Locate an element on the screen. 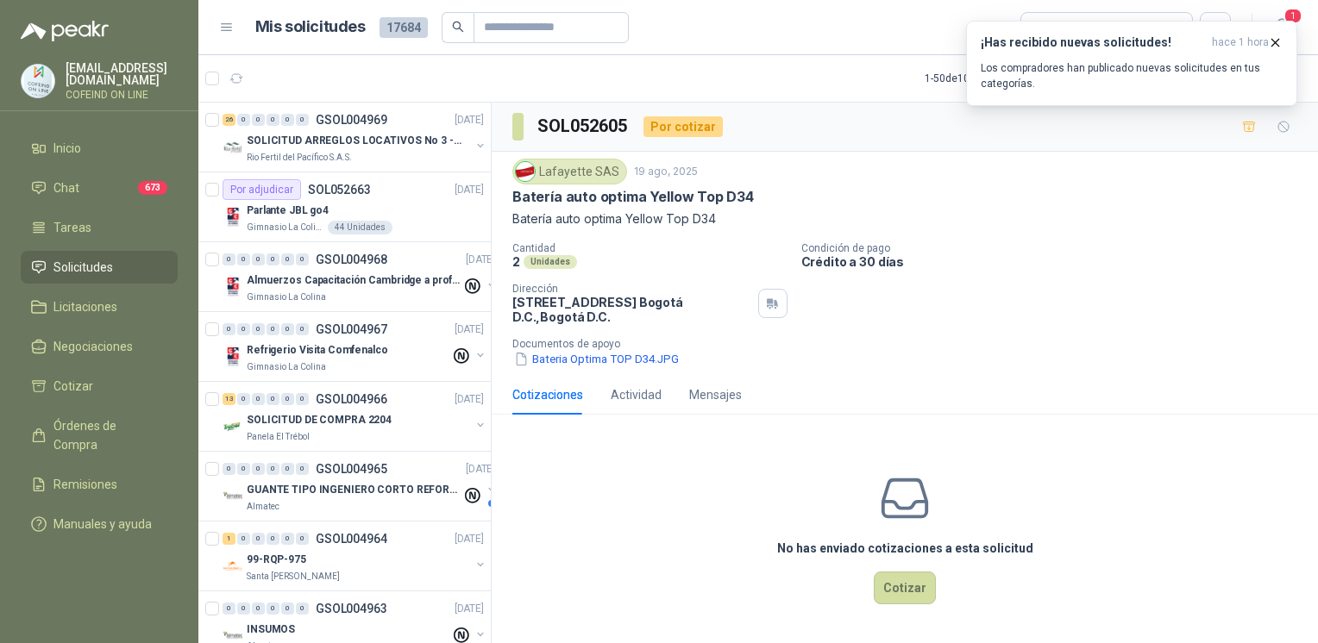 The height and width of the screenshot is (643, 1318). span: Licitaciones is located at coordinates (85, 307).